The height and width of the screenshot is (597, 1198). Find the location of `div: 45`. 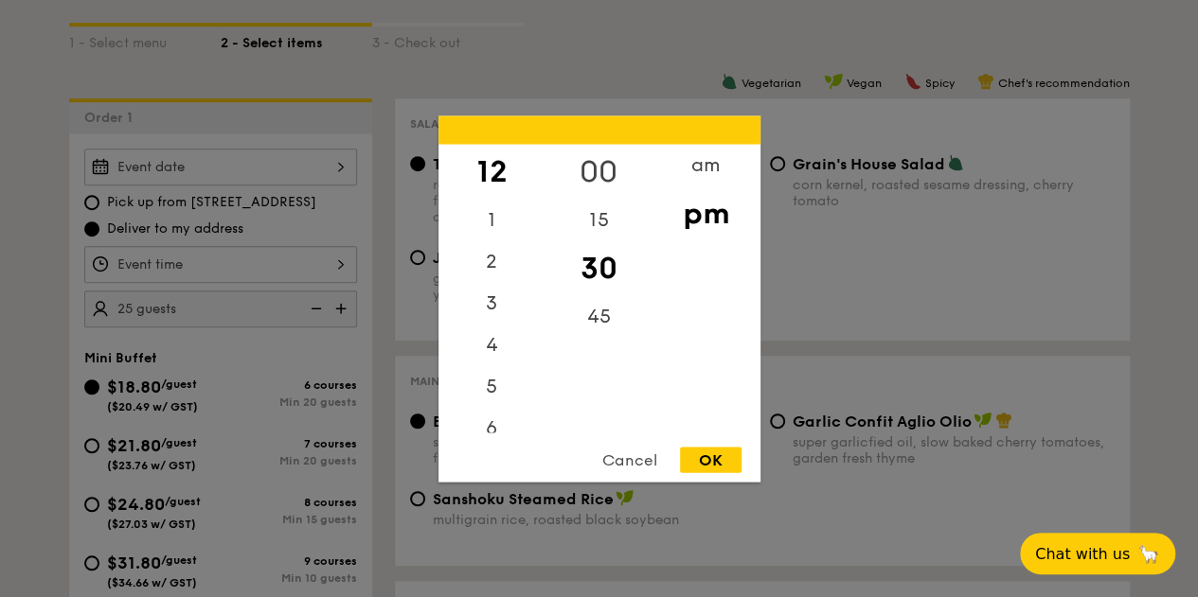

div: 45 is located at coordinates (598, 316).